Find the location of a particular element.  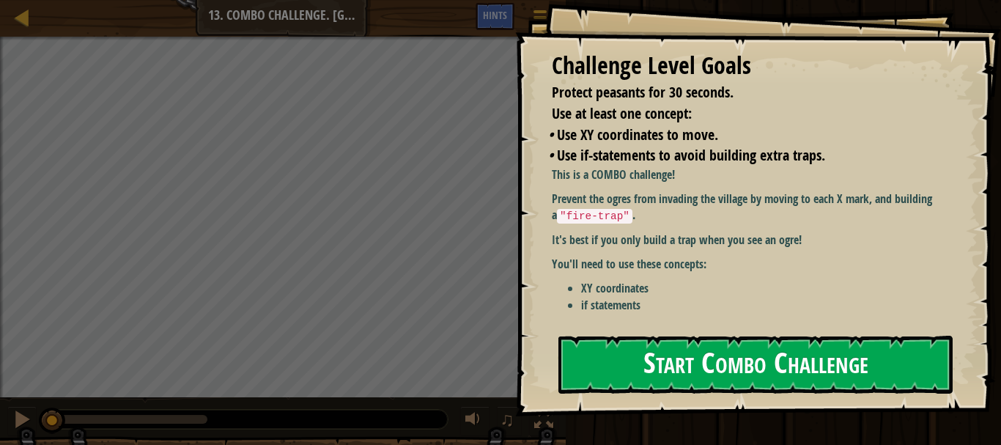

button: Adjust volume is located at coordinates (475, 421).